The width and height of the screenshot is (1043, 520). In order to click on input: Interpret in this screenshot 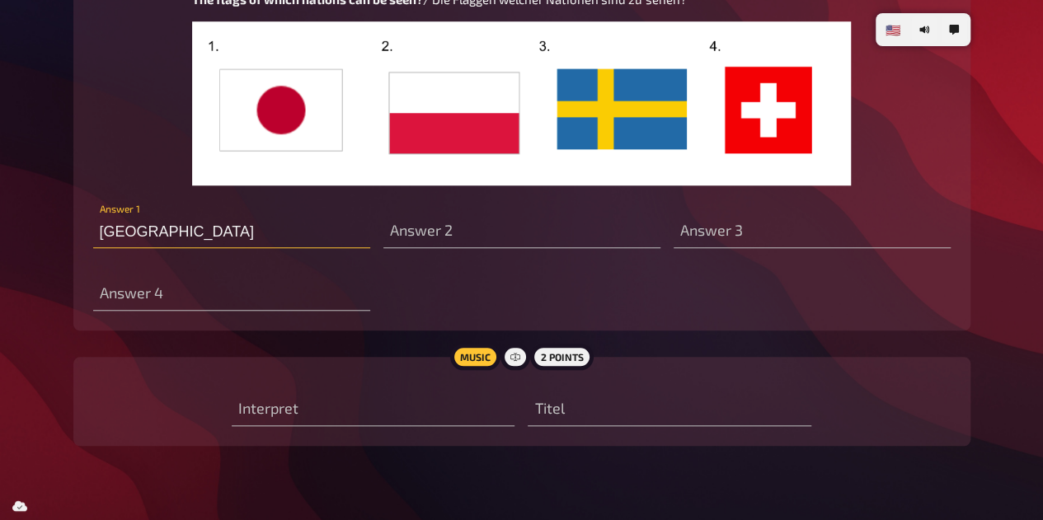, I will do `click(373, 410)`.